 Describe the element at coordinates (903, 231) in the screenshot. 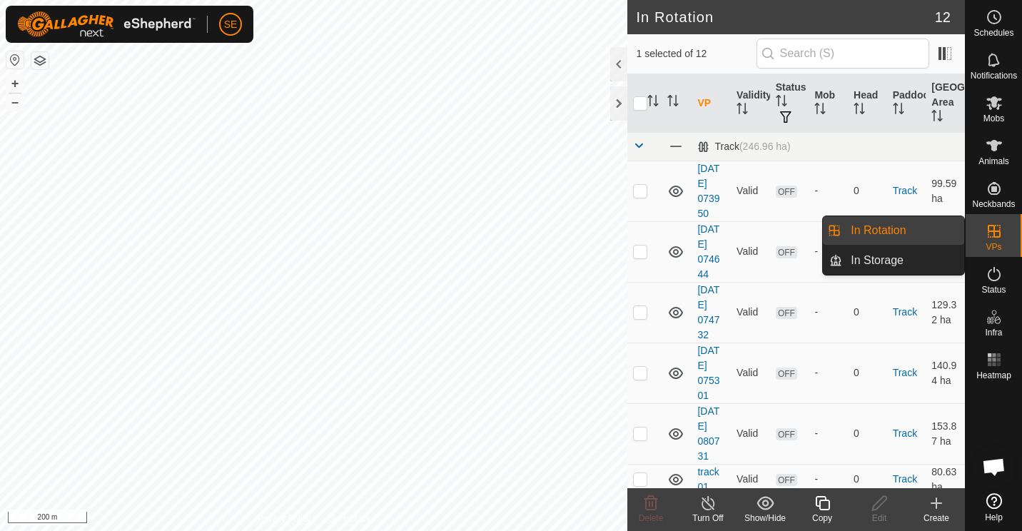

I see `a: In Rotation` at that location.